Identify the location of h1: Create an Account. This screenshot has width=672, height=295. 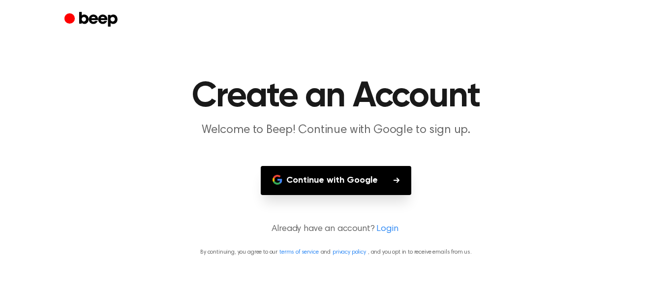
(336, 96).